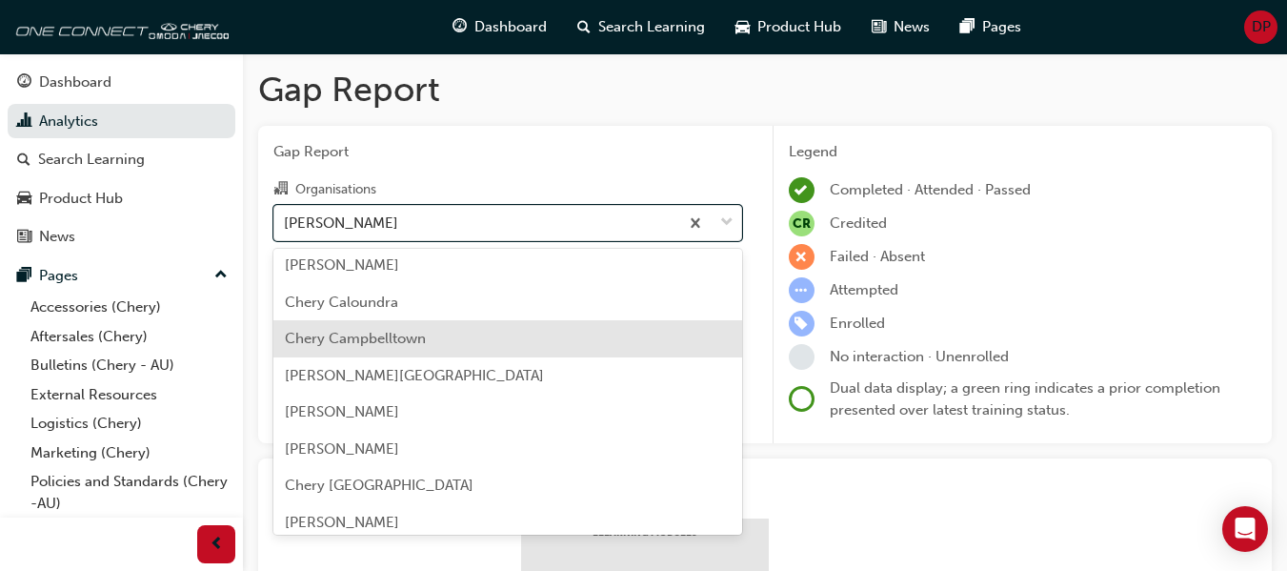  Describe the element at coordinates (129, 336) in the screenshot. I see `a: Aftersales (Chery)` at that location.